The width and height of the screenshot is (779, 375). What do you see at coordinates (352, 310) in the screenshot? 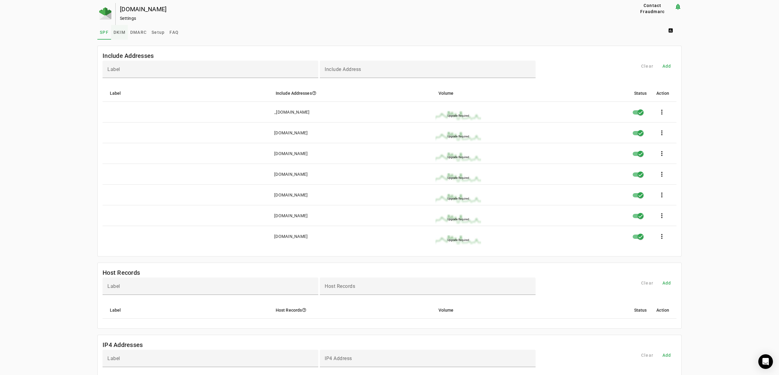
I see `mat-header-cell: Host Records` at bounding box center [352, 310].